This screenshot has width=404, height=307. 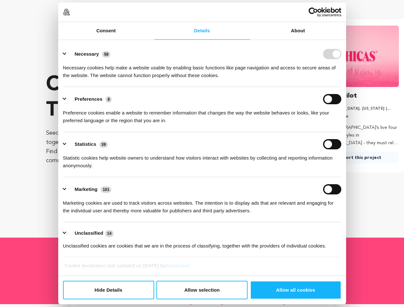 What do you see at coordinates (298, 31) in the screenshot?
I see `a: About` at bounding box center [298, 31].